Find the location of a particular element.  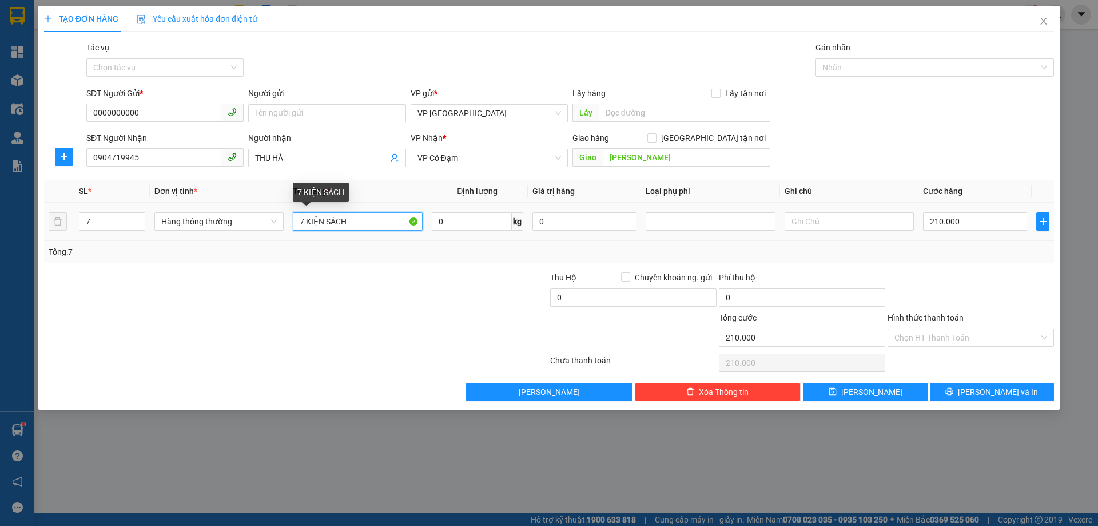

span: save is located at coordinates (833, 392).